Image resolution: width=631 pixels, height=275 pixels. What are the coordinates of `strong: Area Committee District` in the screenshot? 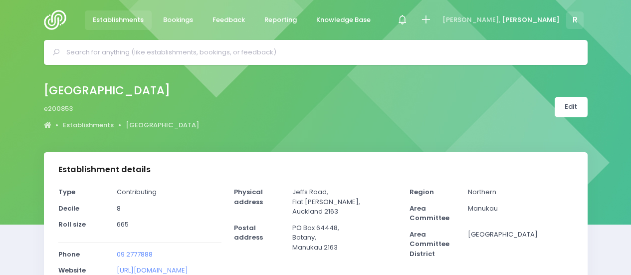 It's located at (429, 244).